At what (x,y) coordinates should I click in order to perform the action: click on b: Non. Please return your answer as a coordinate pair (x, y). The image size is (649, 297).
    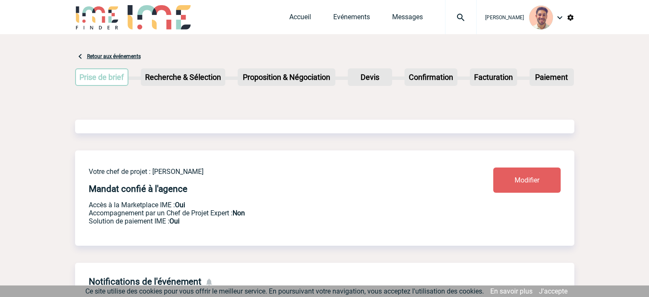
    Looking at the image, I should click on (239, 213).